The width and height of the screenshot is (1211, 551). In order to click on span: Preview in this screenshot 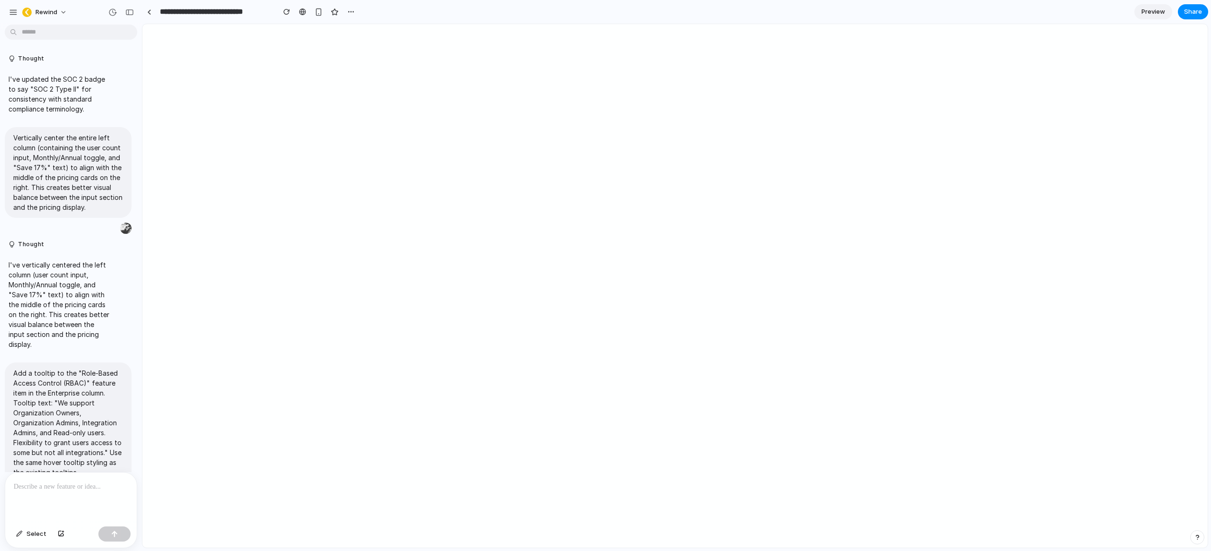, I will do `click(1153, 12)`.